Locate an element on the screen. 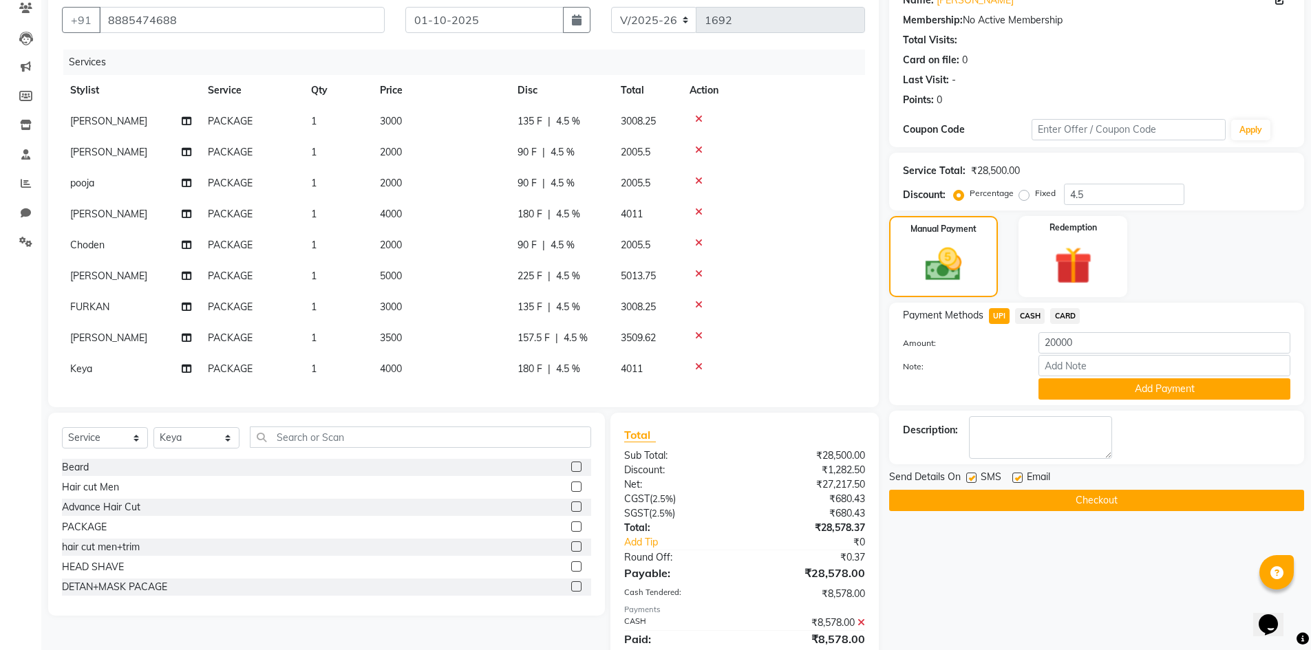 This screenshot has width=1311, height=650. div: ₹0.37 is located at coordinates (810, 557).